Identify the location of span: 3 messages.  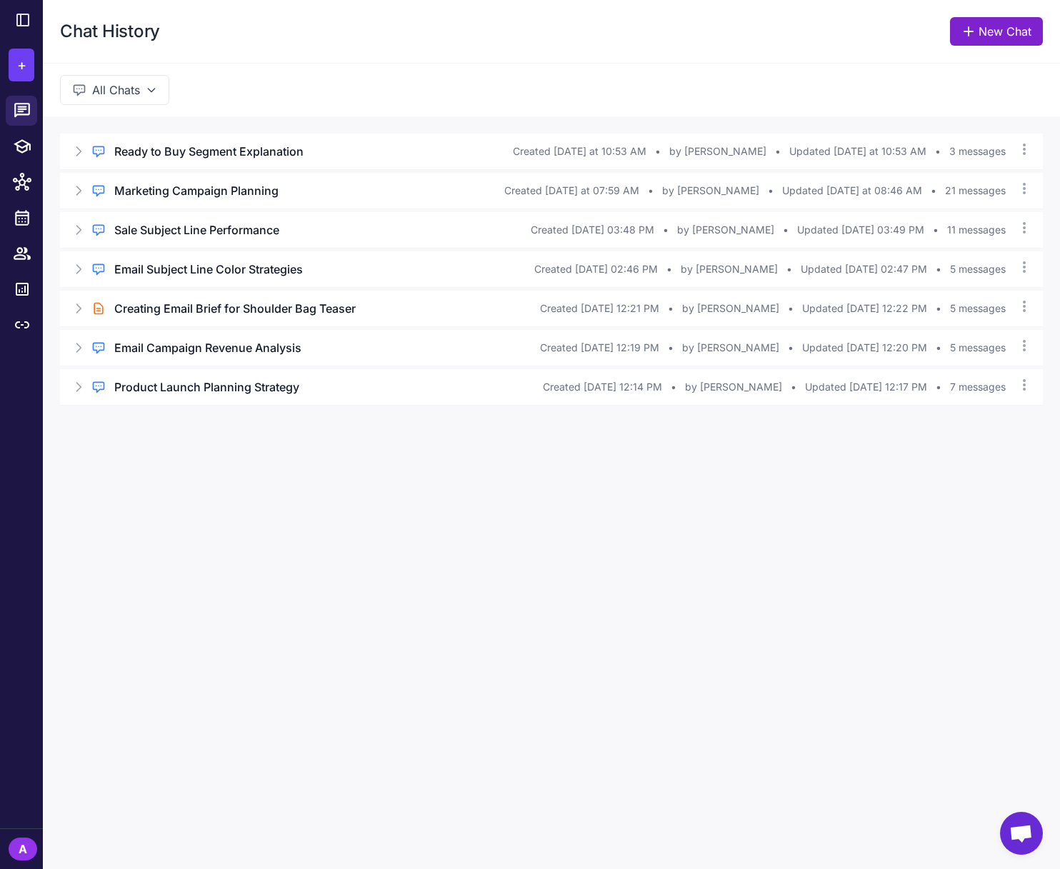
(977, 151).